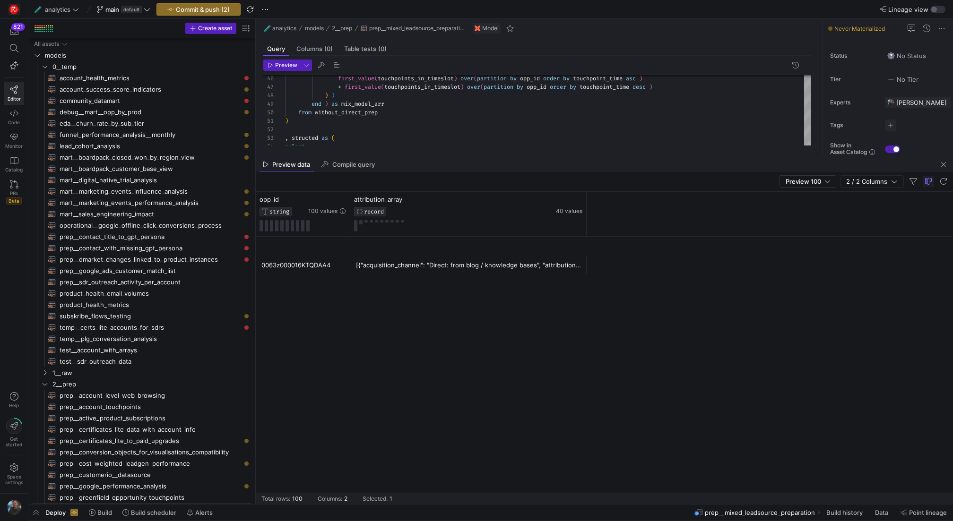  I want to click on a: Catalog, so click(14, 164).